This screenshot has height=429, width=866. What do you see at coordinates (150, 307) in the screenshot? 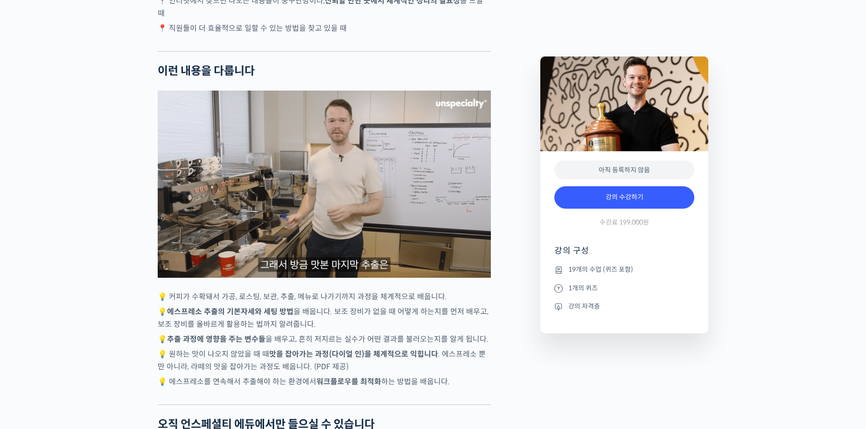
I see `a: 설정` at bounding box center [150, 307].